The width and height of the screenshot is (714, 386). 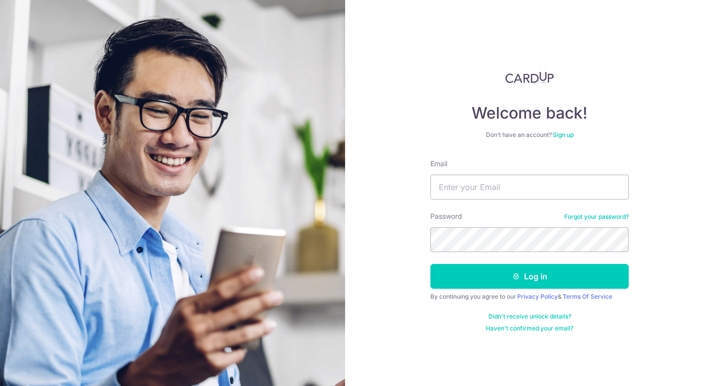 What do you see at coordinates (446, 216) in the screenshot?
I see `label: Password` at bounding box center [446, 216].